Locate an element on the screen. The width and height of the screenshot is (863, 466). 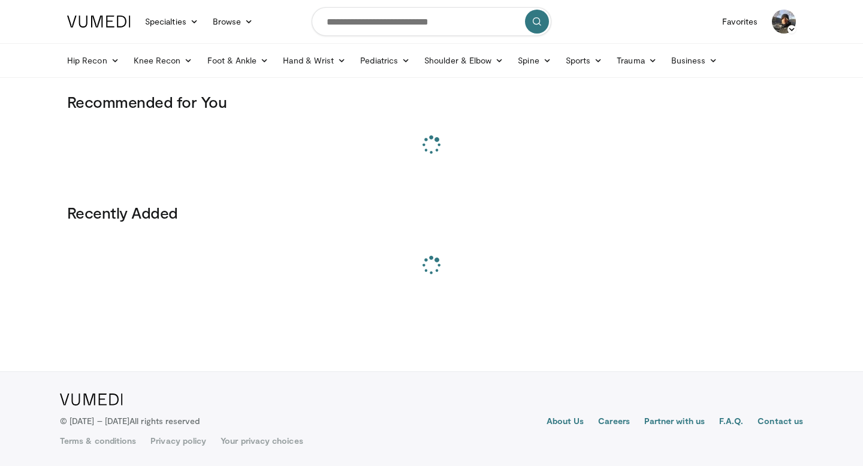
a: Your privacy choices is located at coordinates (261, 441).